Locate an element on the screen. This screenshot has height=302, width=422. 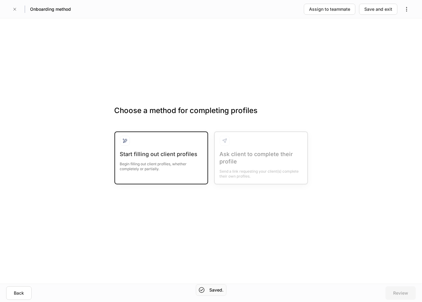
h5: Onboarding method is located at coordinates (50, 9).